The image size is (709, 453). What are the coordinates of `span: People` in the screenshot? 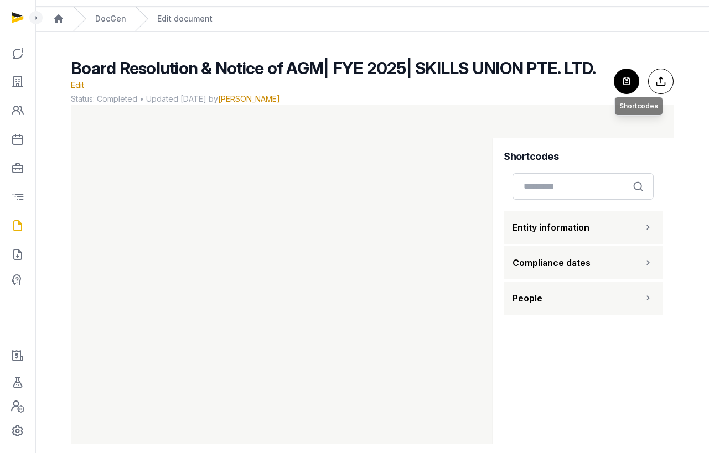 It's located at (527, 298).